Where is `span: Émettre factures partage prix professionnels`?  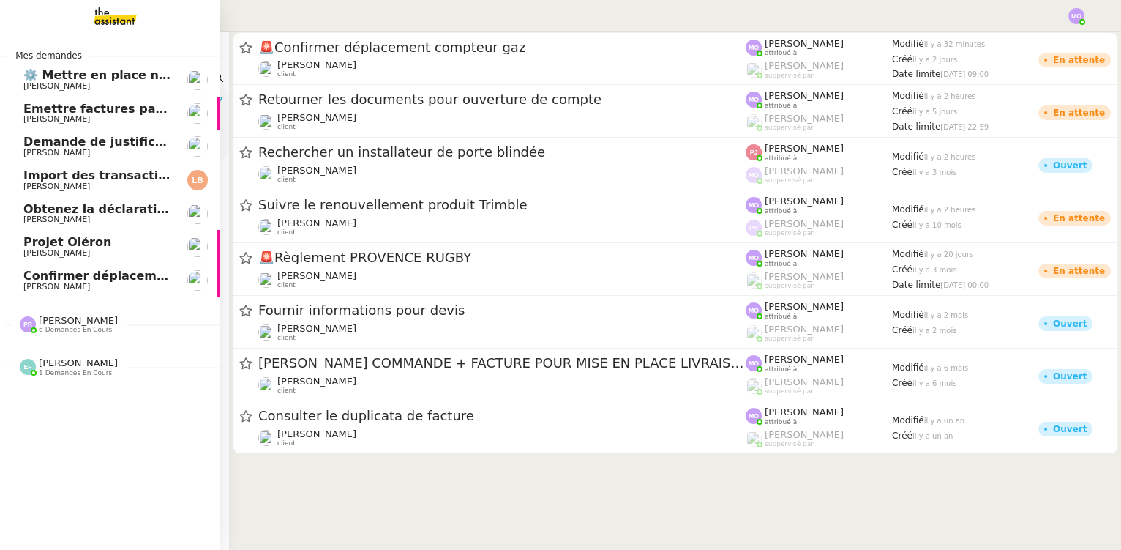
span: Émettre factures partage prix professionnels is located at coordinates (173, 108).